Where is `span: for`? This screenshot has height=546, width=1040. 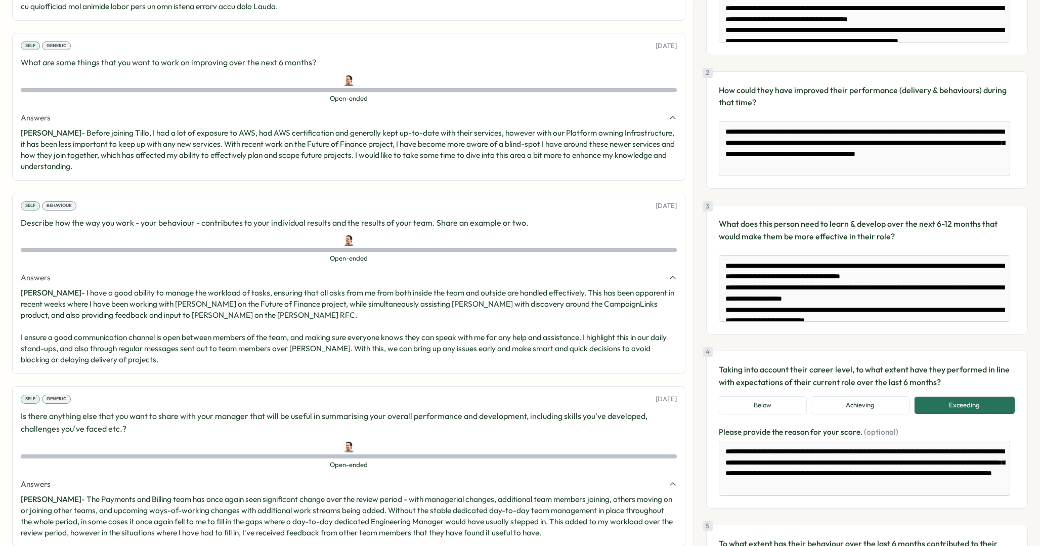 span: for is located at coordinates (816, 431).